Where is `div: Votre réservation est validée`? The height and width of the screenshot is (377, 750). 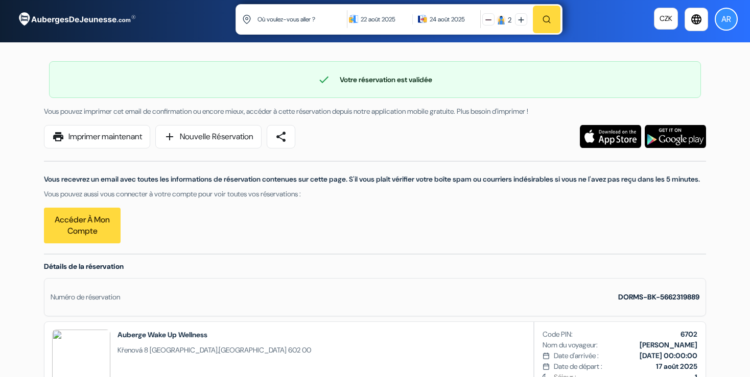 div: Votre réservation est validée is located at coordinates (375, 80).